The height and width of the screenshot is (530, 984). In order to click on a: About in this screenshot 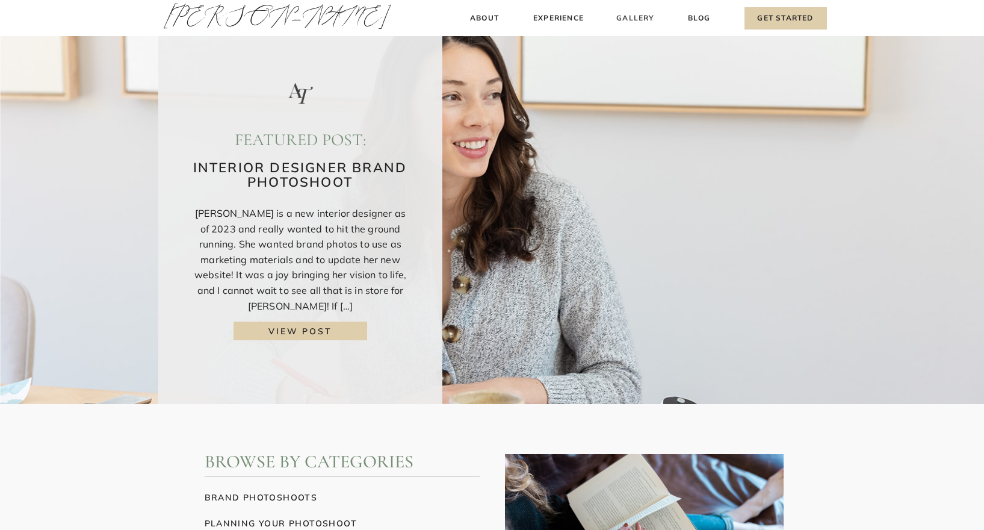, I will do `click(485, 18)`.